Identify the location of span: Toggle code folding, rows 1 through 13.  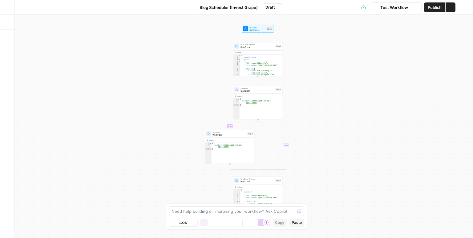
(239, 190).